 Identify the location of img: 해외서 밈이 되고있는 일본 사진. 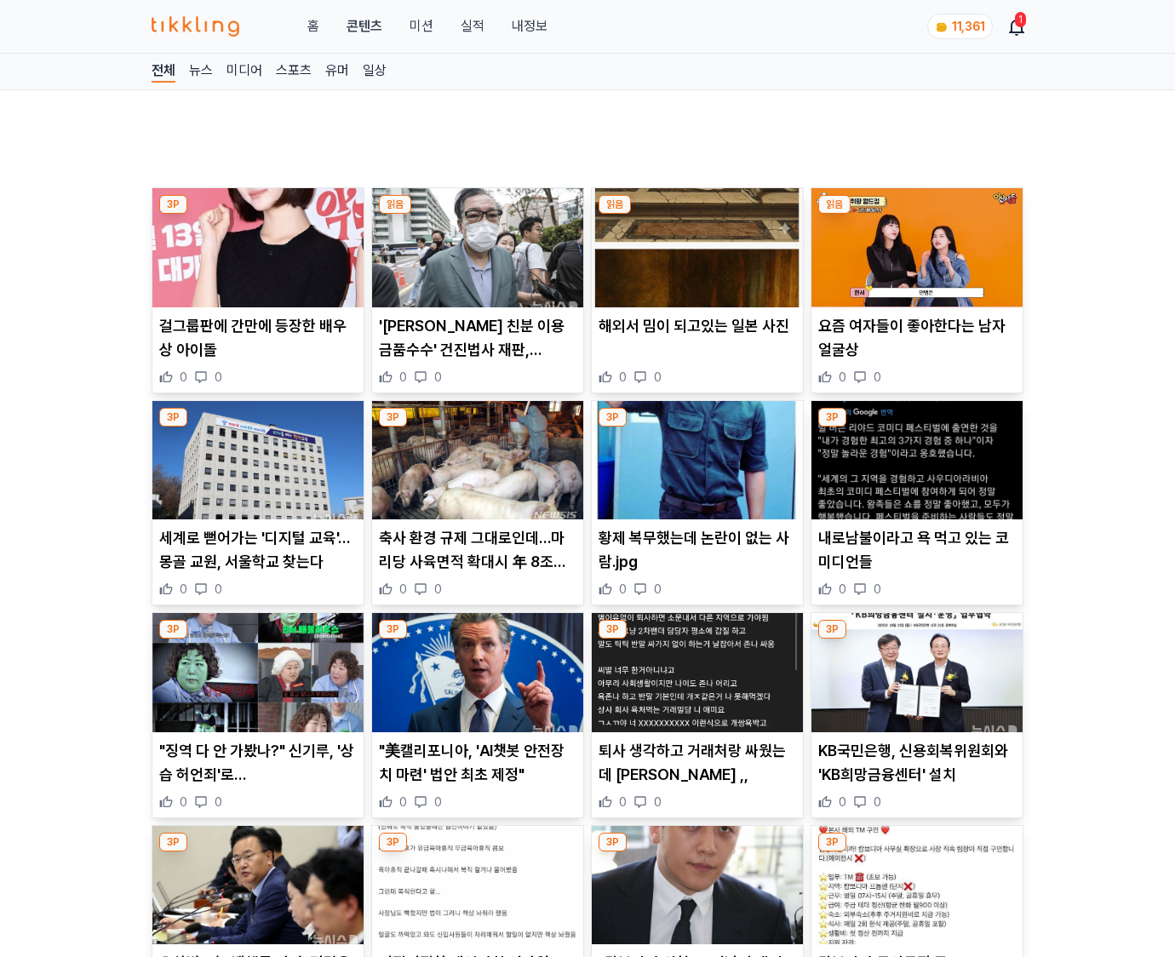
(697, 248).